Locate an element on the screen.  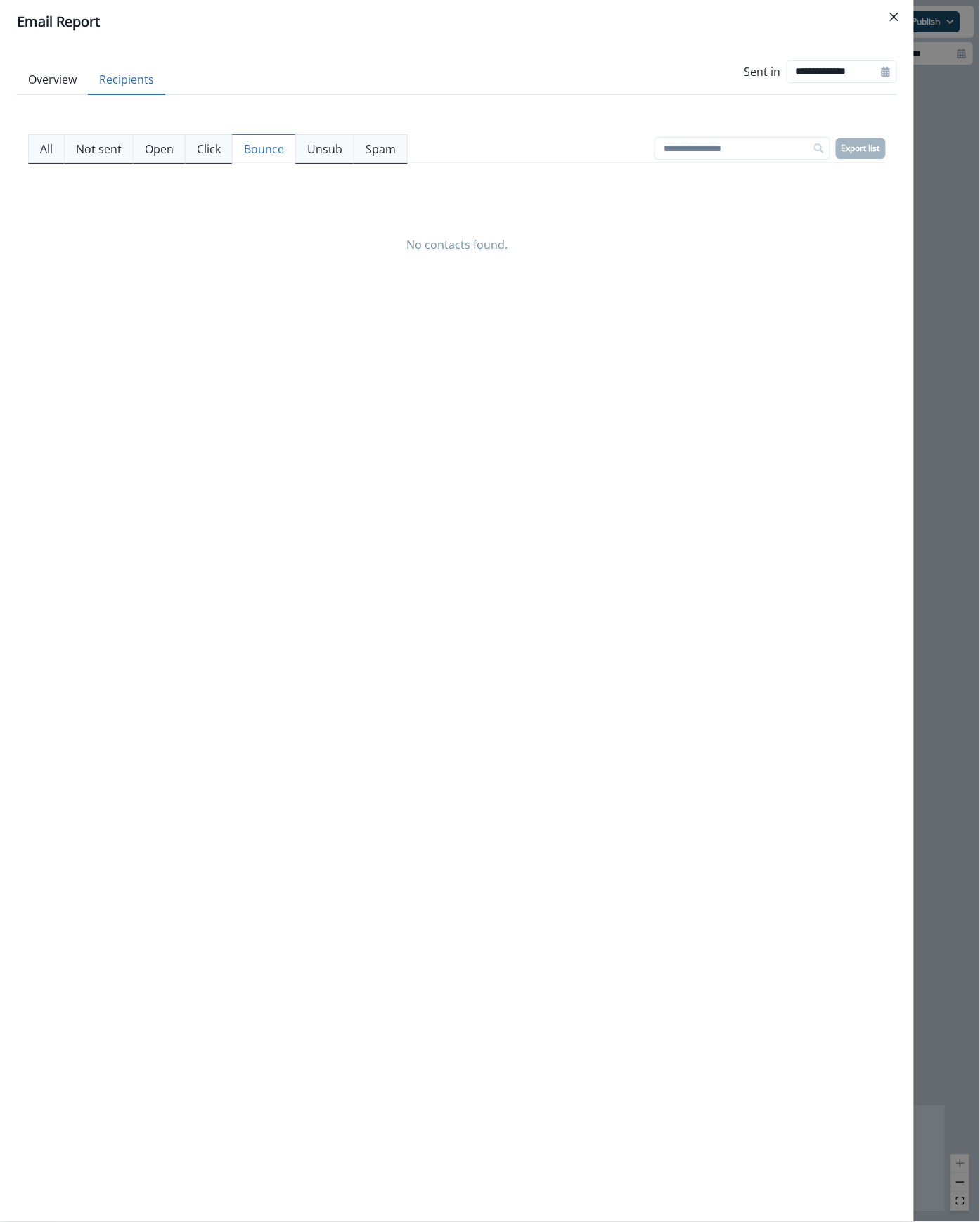
p: Not sent is located at coordinates (99, 149).